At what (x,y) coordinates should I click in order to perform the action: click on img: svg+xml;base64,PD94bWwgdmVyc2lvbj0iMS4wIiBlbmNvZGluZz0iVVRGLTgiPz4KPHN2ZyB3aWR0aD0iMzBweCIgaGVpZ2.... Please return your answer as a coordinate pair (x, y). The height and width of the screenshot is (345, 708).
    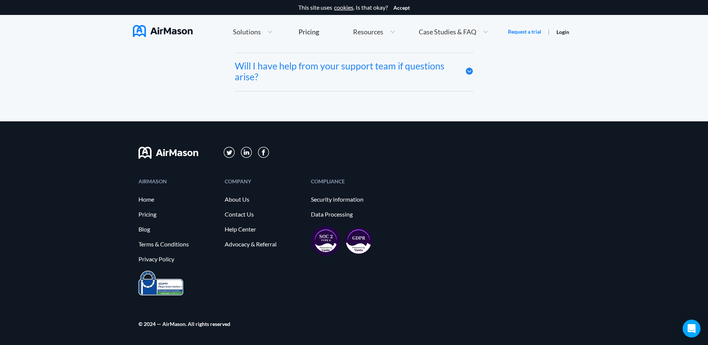
    Looking at the image, I should click on (263, 152).